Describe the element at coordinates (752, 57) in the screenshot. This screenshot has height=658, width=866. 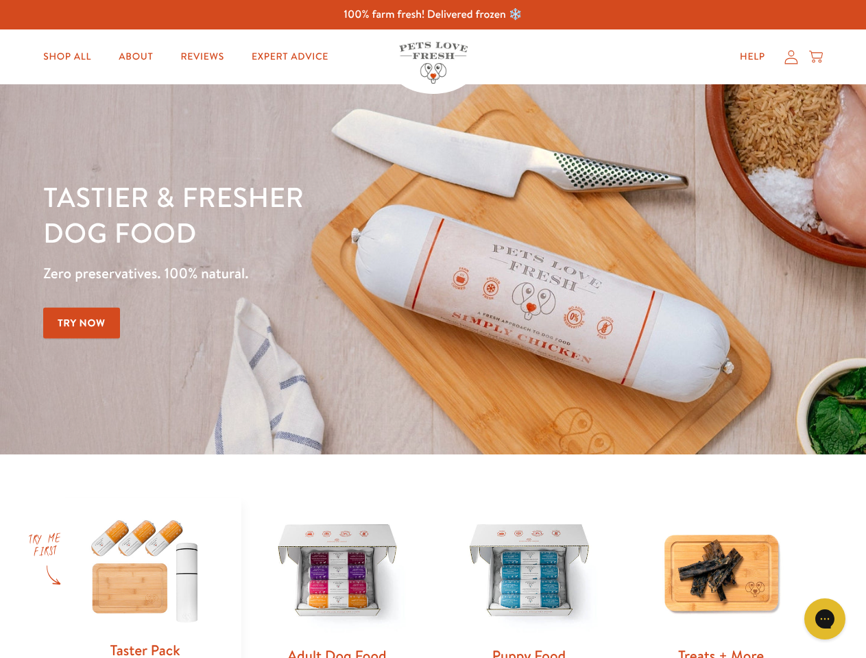
I see `a: Help` at that location.